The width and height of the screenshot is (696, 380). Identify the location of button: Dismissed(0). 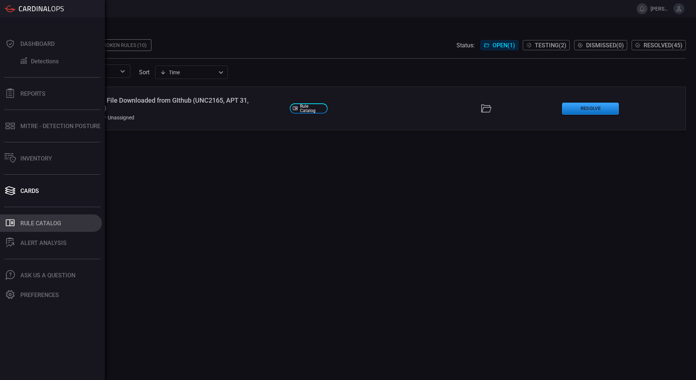
(600, 45).